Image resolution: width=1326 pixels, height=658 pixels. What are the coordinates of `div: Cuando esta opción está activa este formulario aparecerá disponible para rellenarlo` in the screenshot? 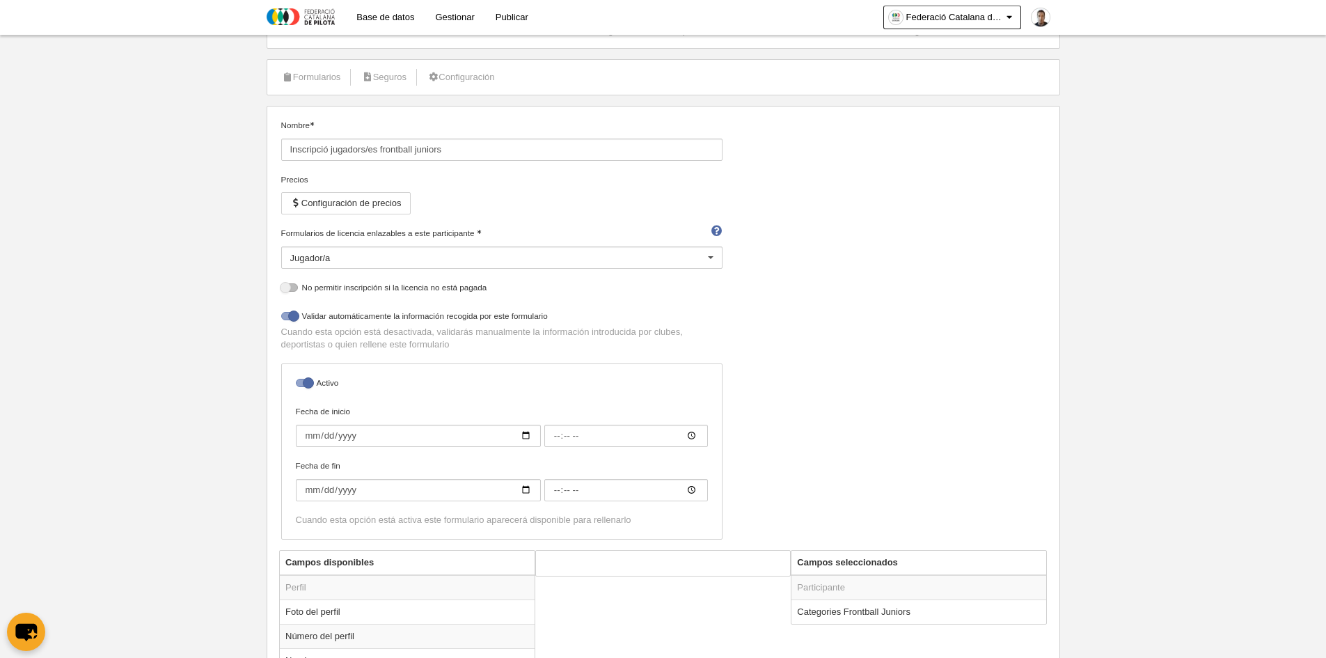 It's located at (502, 520).